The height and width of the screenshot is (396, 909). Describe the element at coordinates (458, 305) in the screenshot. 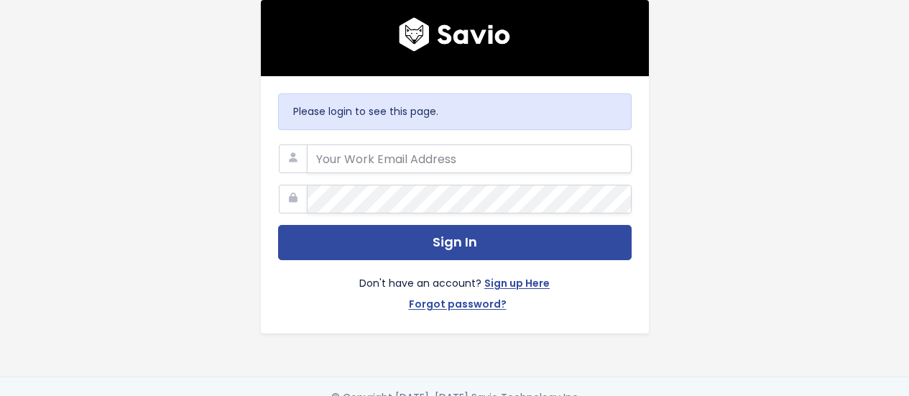

I see `a: Forgot password?` at that location.